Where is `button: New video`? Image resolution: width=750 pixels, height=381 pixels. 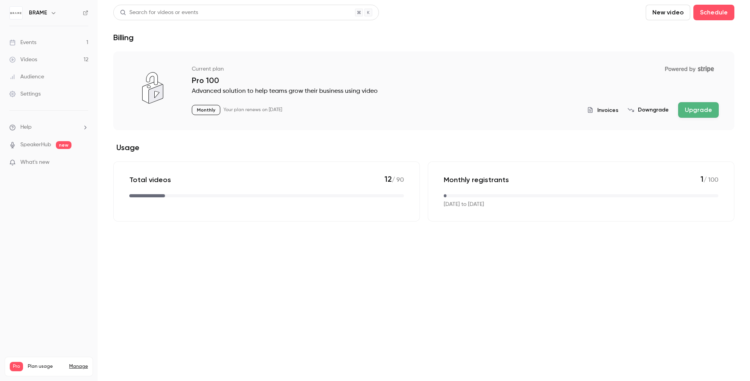
button: New video is located at coordinates (668, 12).